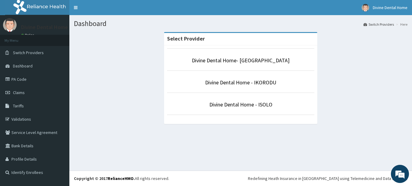  What do you see at coordinates (28, 35) in the screenshot?
I see `a: Online` at bounding box center [28, 35].